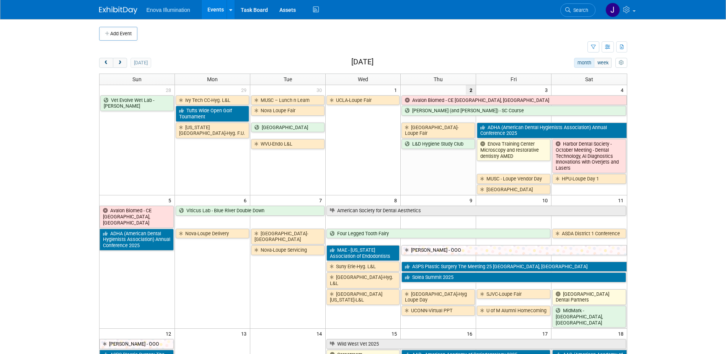 This screenshot has width=726, height=354. I want to click on button: month, so click(584, 63).